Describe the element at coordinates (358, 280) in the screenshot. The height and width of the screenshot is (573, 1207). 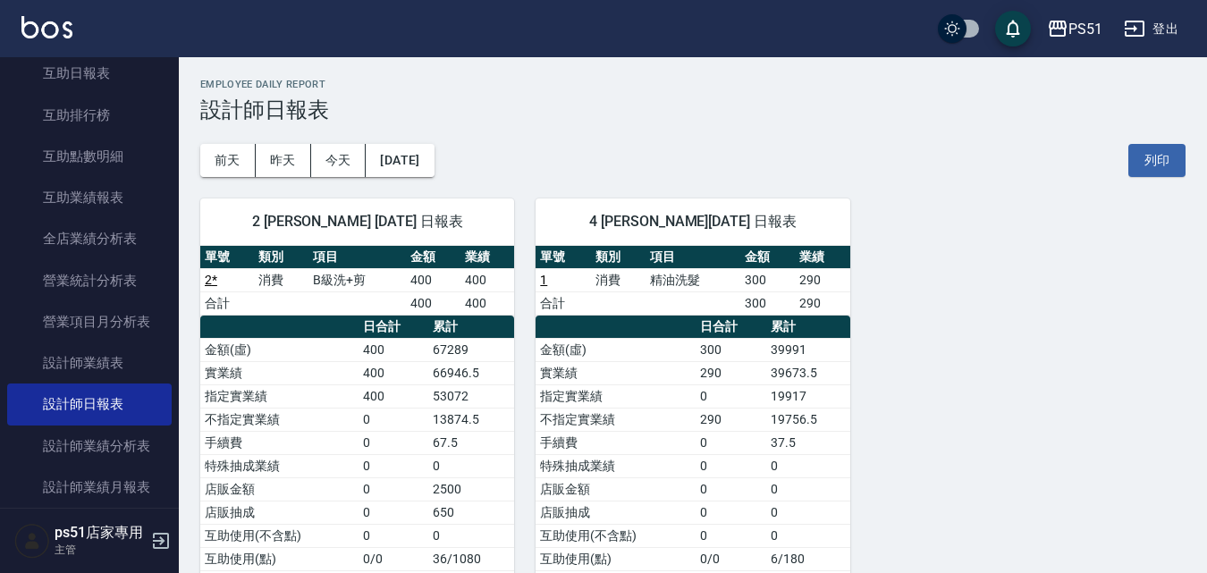
I see `td: B級洗+剪` at that location.